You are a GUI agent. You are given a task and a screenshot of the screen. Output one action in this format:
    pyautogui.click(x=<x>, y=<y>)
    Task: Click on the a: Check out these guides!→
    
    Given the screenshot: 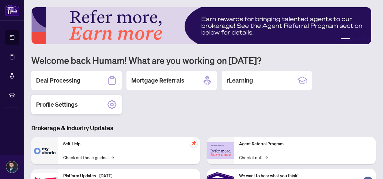 What is the action you would take?
    pyautogui.click(x=89, y=157)
    